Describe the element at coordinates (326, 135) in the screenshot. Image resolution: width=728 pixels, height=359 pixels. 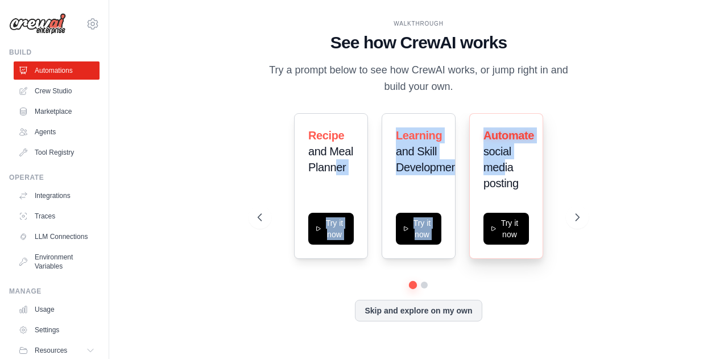
I see `span: Recipe` at that location.